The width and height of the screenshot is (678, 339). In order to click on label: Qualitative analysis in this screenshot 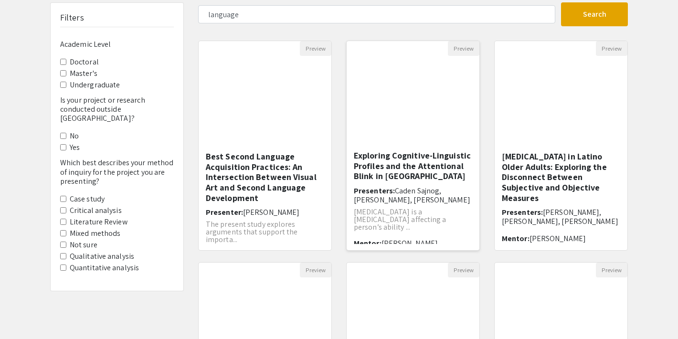, I will do `click(102, 256)`.